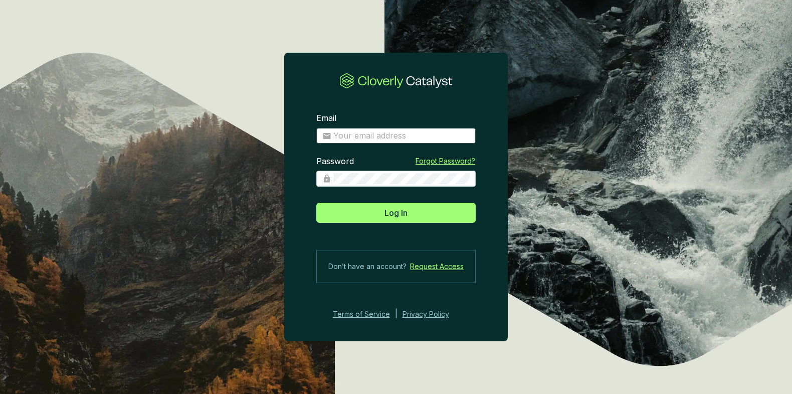 The width and height of the screenshot is (792, 394). I want to click on button: Log In, so click(396, 213).